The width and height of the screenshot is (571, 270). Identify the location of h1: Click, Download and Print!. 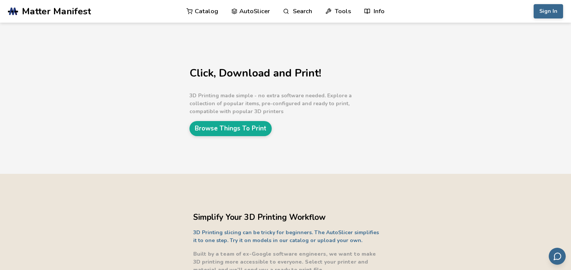
(284, 73).